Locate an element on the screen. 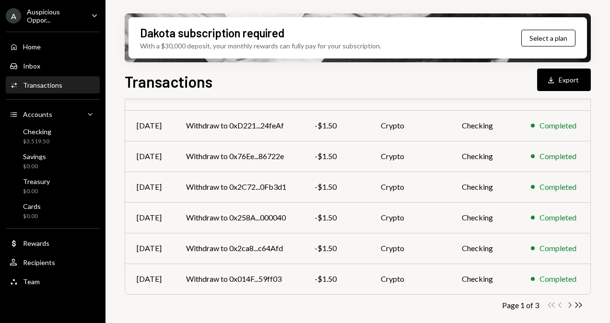  a: Recipients is located at coordinates (53, 262).